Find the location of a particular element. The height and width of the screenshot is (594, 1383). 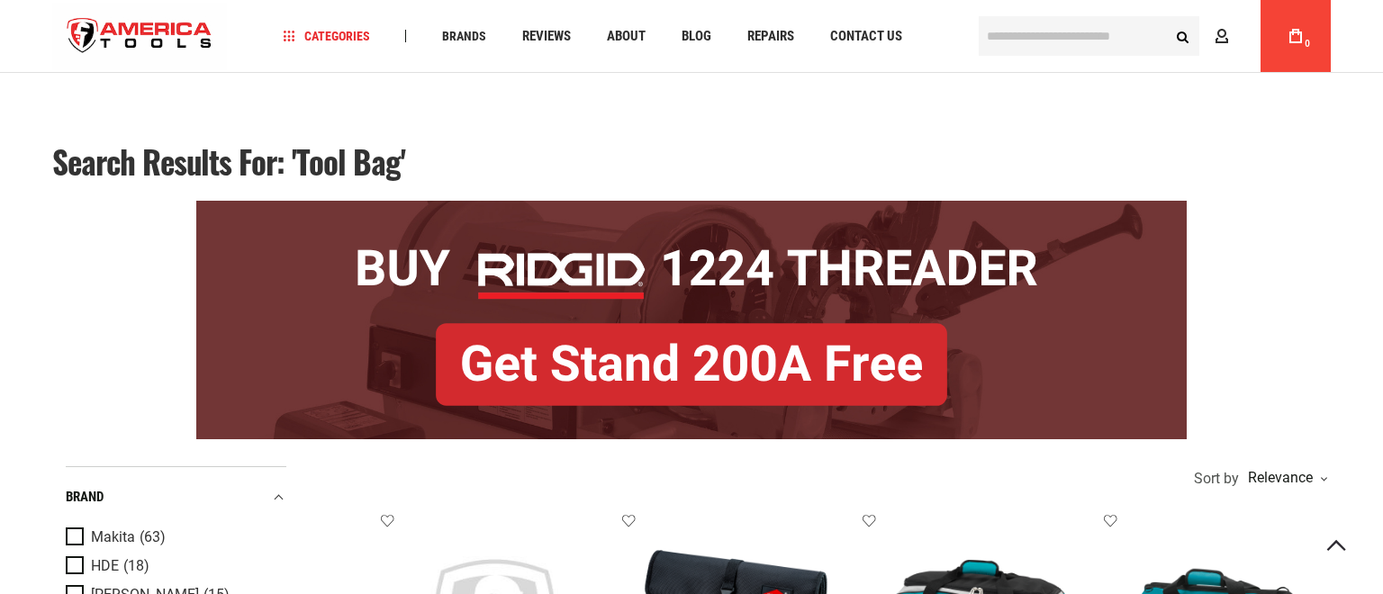

span: 0 is located at coordinates (1307, 43).